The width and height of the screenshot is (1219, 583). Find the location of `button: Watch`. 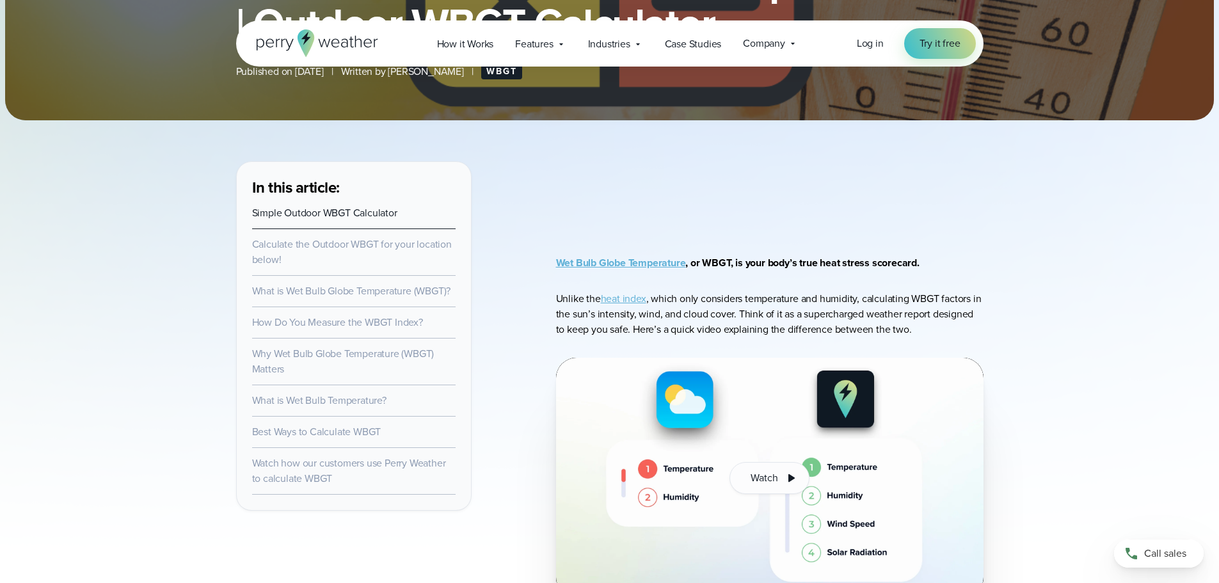

button: Watch is located at coordinates (769, 478).